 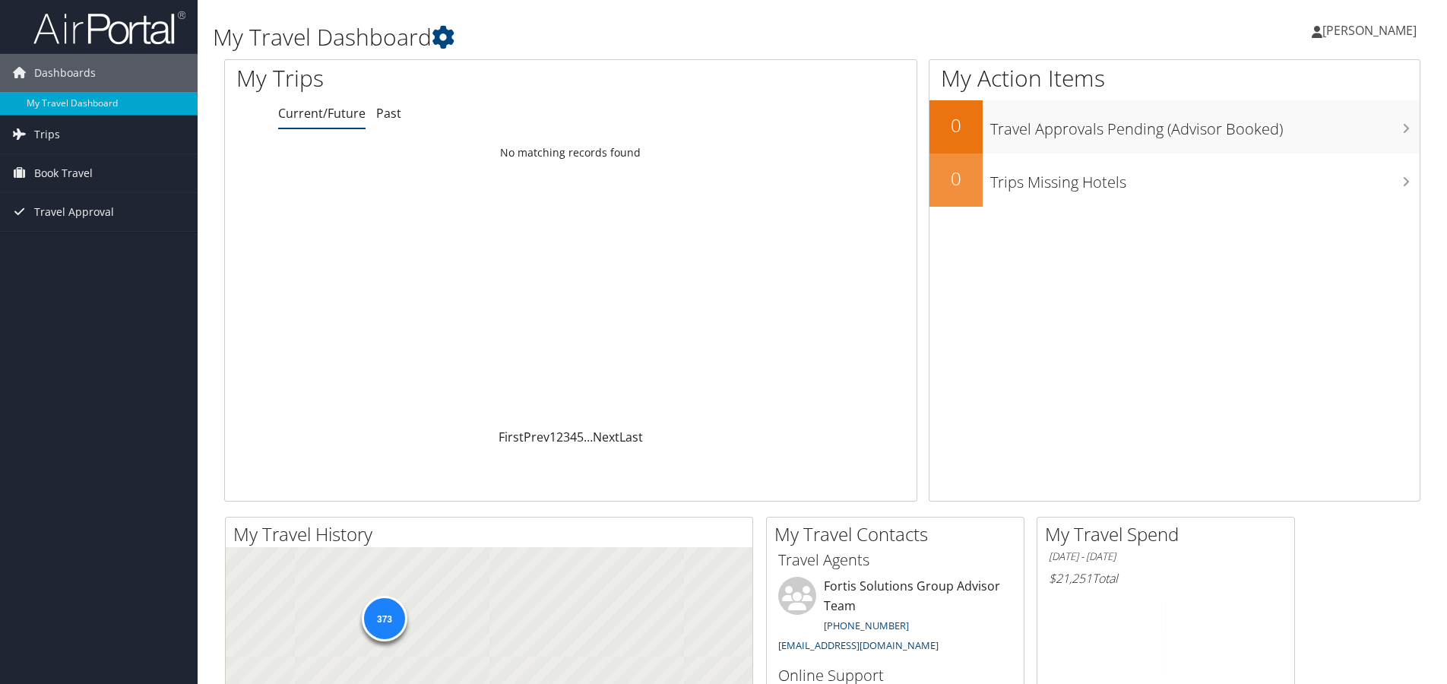 What do you see at coordinates (553, 437) in the screenshot?
I see `a: 1` at bounding box center [553, 437].